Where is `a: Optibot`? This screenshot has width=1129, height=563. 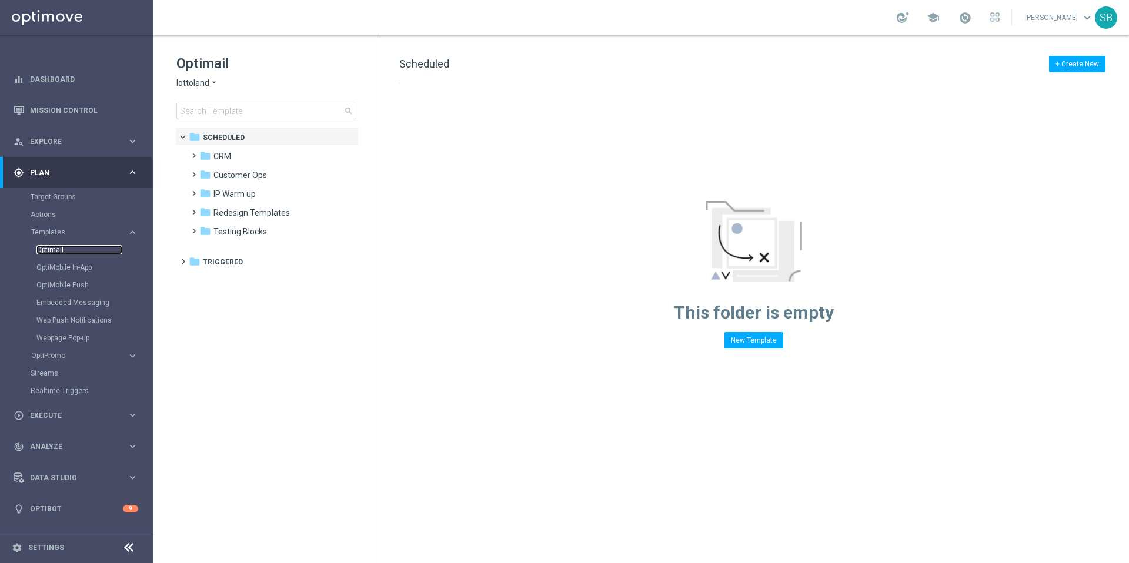
a: Optibot is located at coordinates (76, 509).